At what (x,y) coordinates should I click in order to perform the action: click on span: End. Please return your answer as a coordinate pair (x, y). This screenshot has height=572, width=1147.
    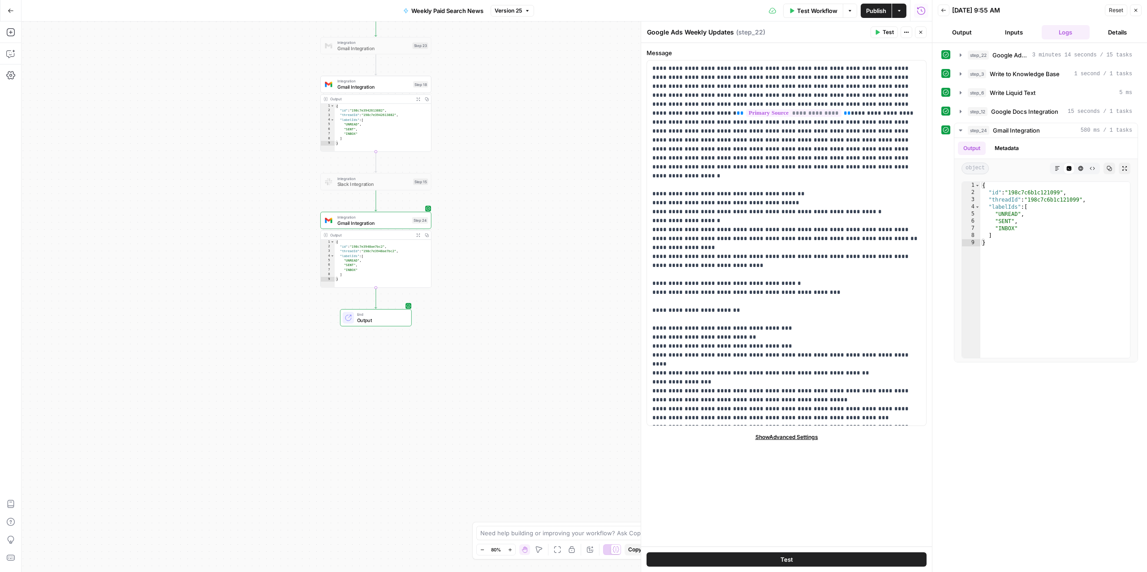
    Looking at the image, I should click on (381, 314).